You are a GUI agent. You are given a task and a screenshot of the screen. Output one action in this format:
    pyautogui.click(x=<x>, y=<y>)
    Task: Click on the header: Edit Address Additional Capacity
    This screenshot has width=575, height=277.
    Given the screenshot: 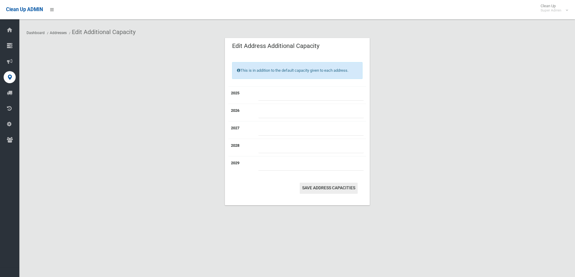 What is the action you would take?
    pyautogui.click(x=275, y=46)
    